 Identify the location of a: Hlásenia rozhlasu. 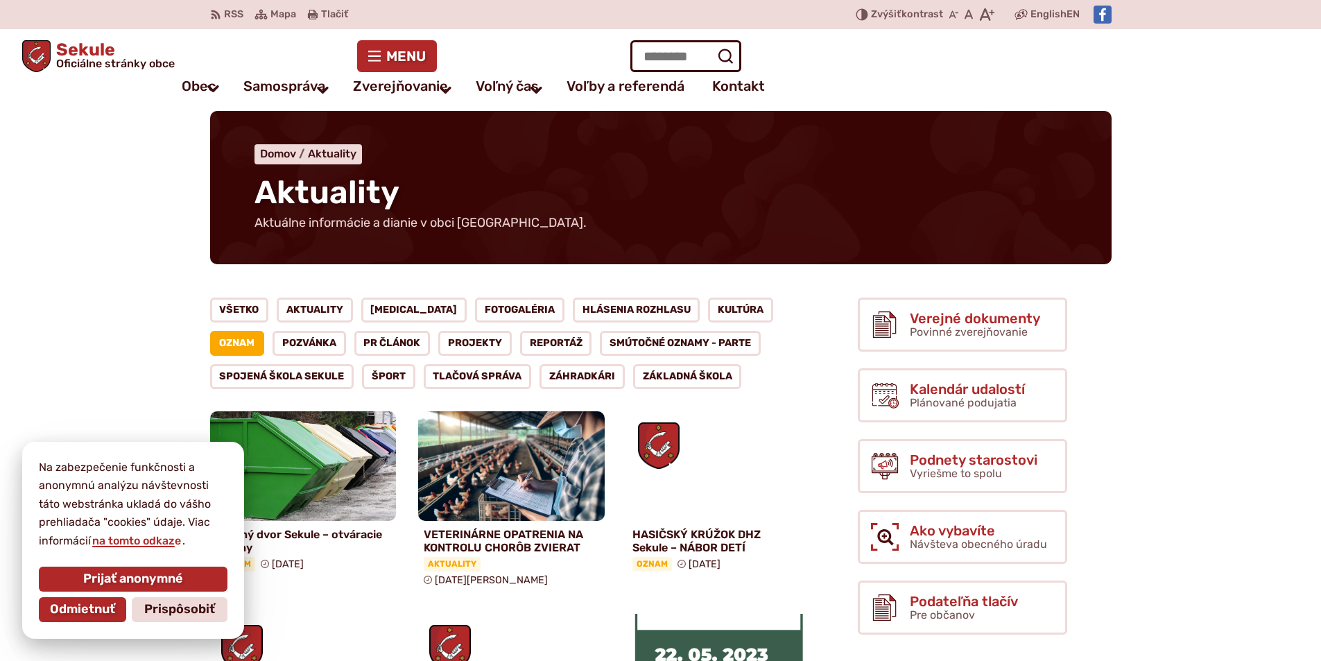
(637, 310).